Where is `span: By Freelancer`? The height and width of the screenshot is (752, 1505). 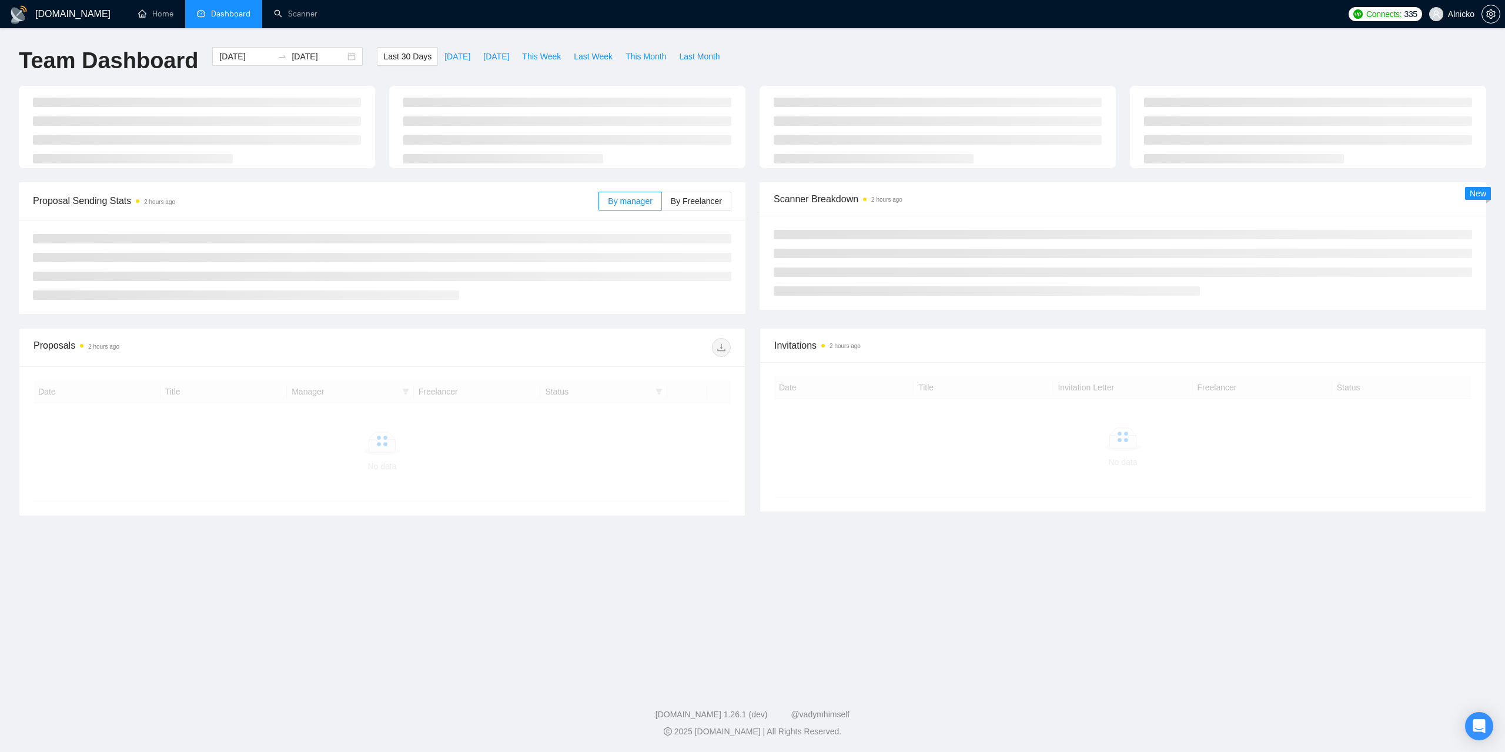 span: By Freelancer is located at coordinates (696, 201).